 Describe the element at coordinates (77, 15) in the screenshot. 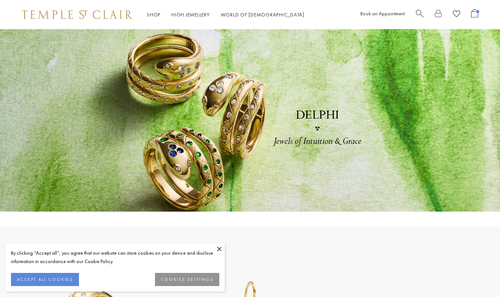

I see `img: Temple St. Clair` at that location.